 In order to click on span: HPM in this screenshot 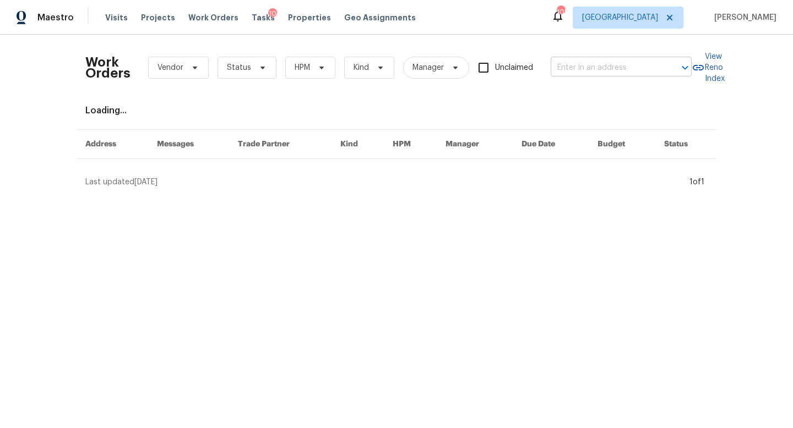, I will do `click(302, 68)`.